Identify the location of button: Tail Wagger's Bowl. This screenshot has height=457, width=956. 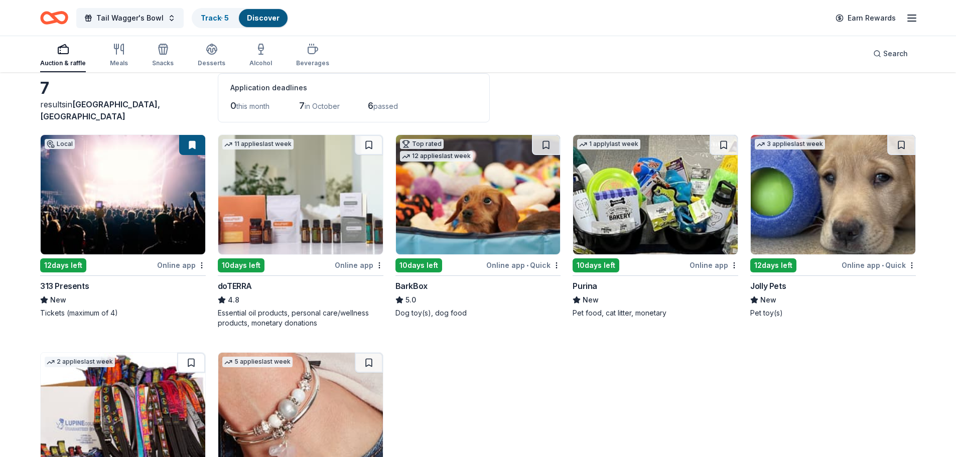
(130, 18).